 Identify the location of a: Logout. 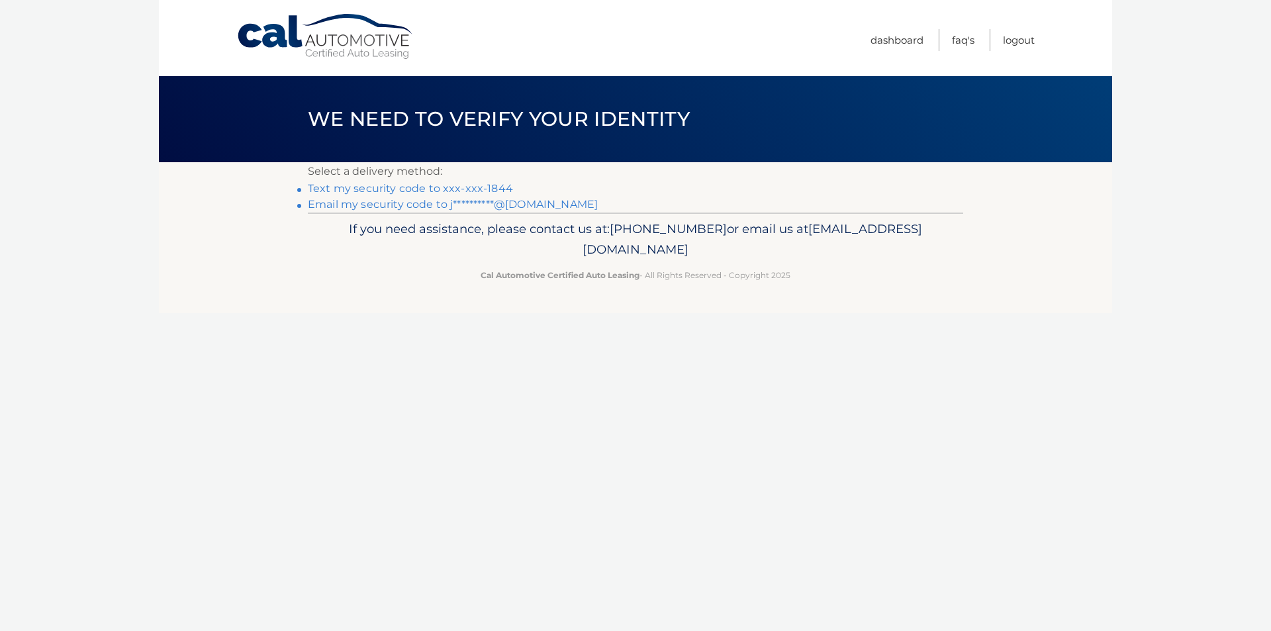
(1018, 40).